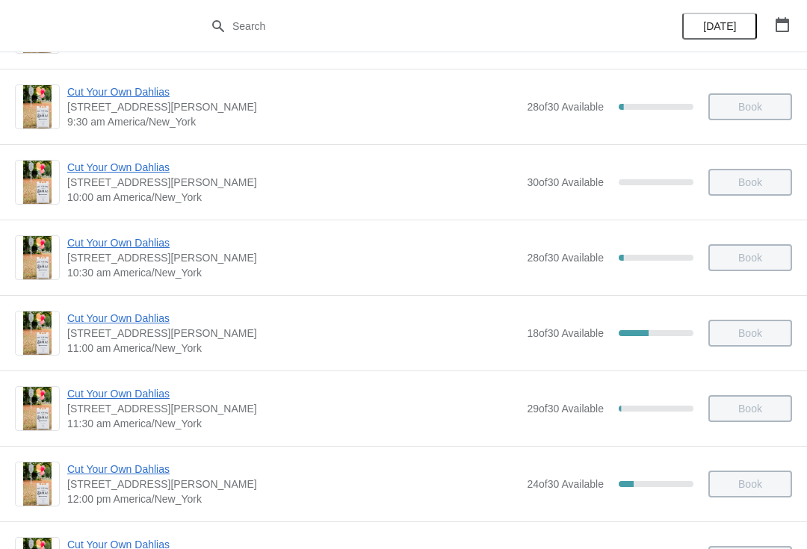  I want to click on span: 11:00 am America/New_York, so click(293, 348).